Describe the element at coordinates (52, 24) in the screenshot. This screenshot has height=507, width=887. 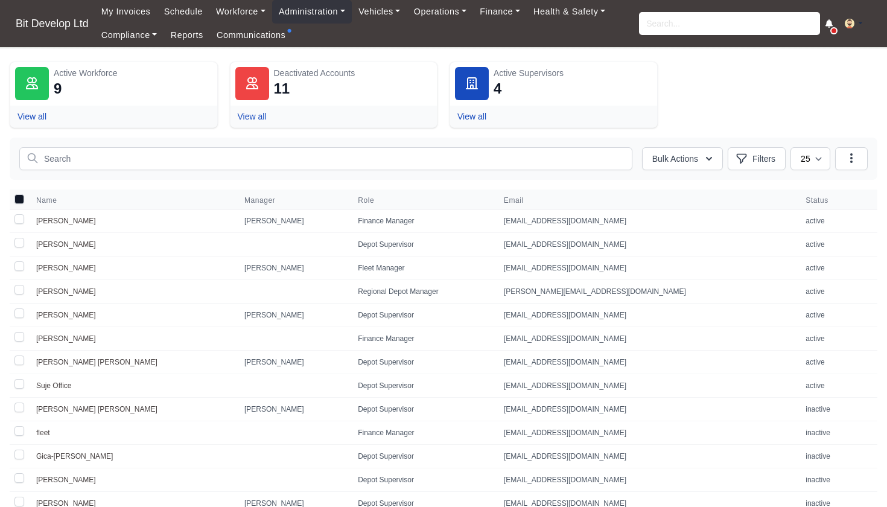
I see `span: Bit Develop Ltd` at that location.